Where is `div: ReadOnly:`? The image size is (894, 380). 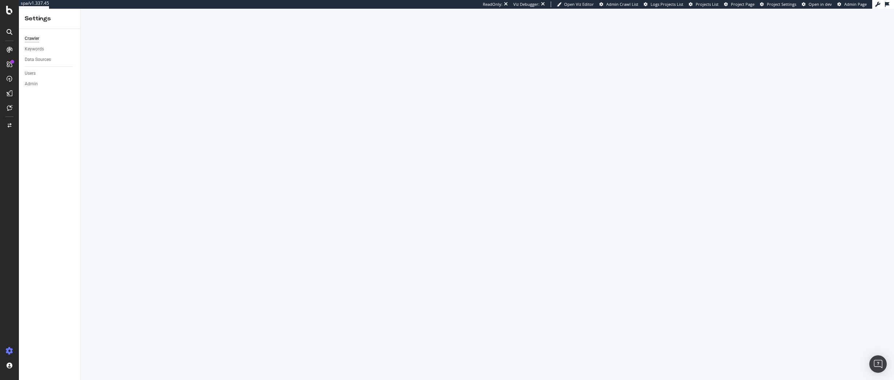
div: ReadOnly: is located at coordinates (492, 4).